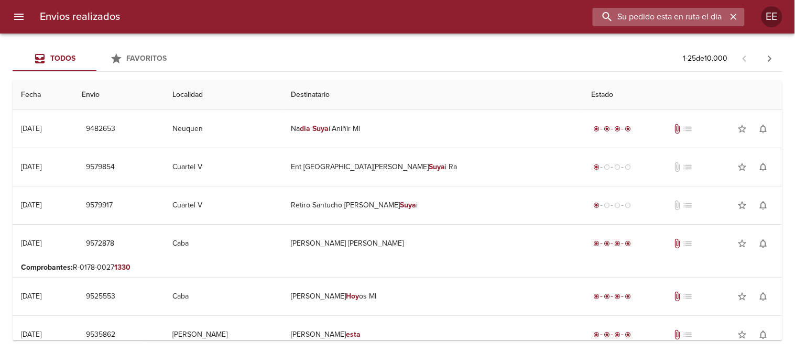 The image size is (795, 353). I want to click on span: Todos, so click(63, 58).